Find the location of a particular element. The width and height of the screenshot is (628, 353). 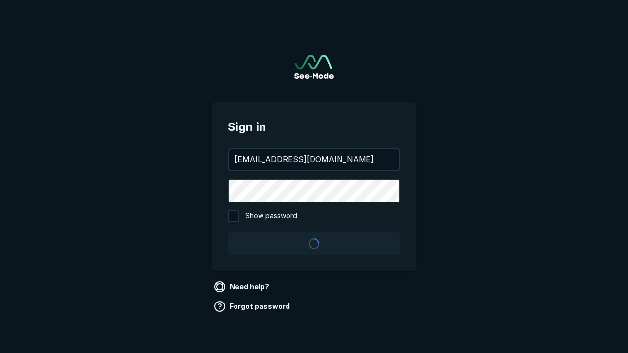

input: your@email.com is located at coordinates (314, 159).